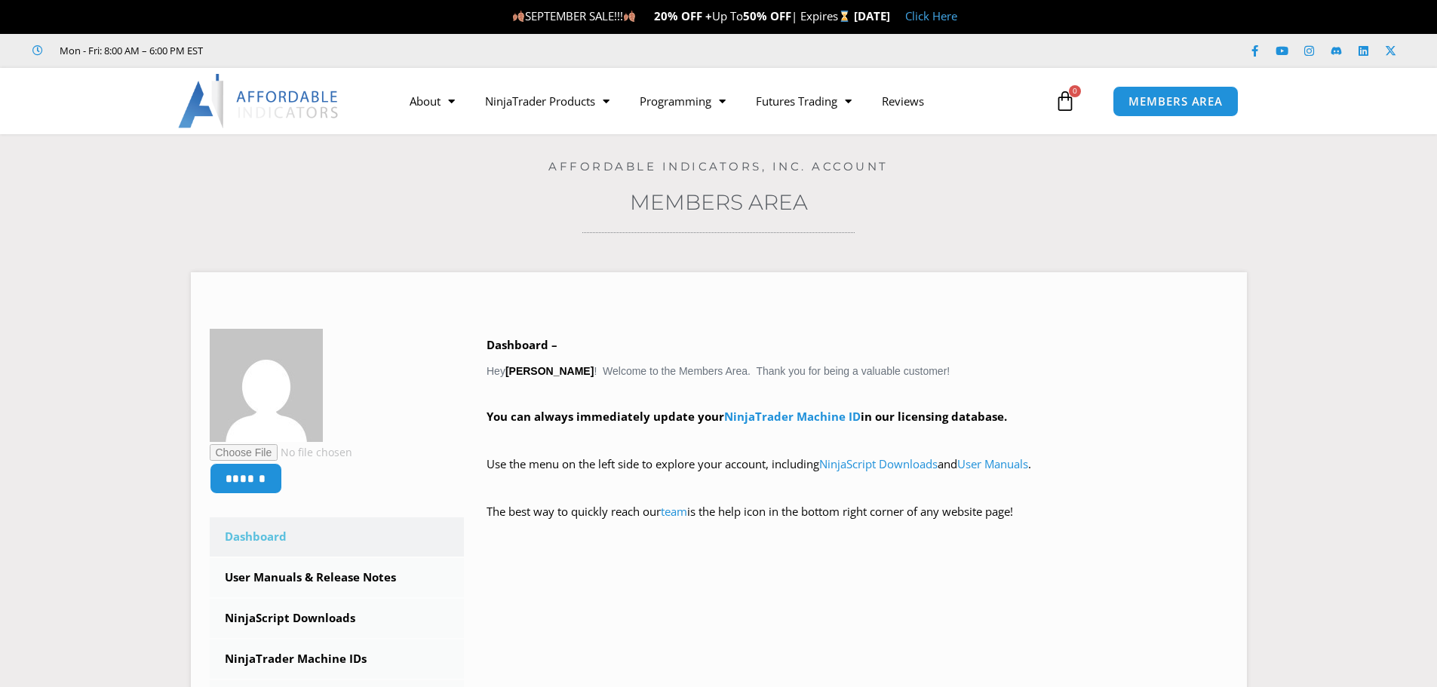  What do you see at coordinates (1065, 101) in the screenshot?
I see `a: 0` at bounding box center [1065, 101].